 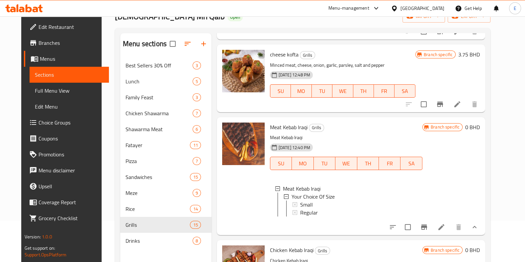 I want to click on a: Support.OpsPlatform, so click(x=46, y=255).